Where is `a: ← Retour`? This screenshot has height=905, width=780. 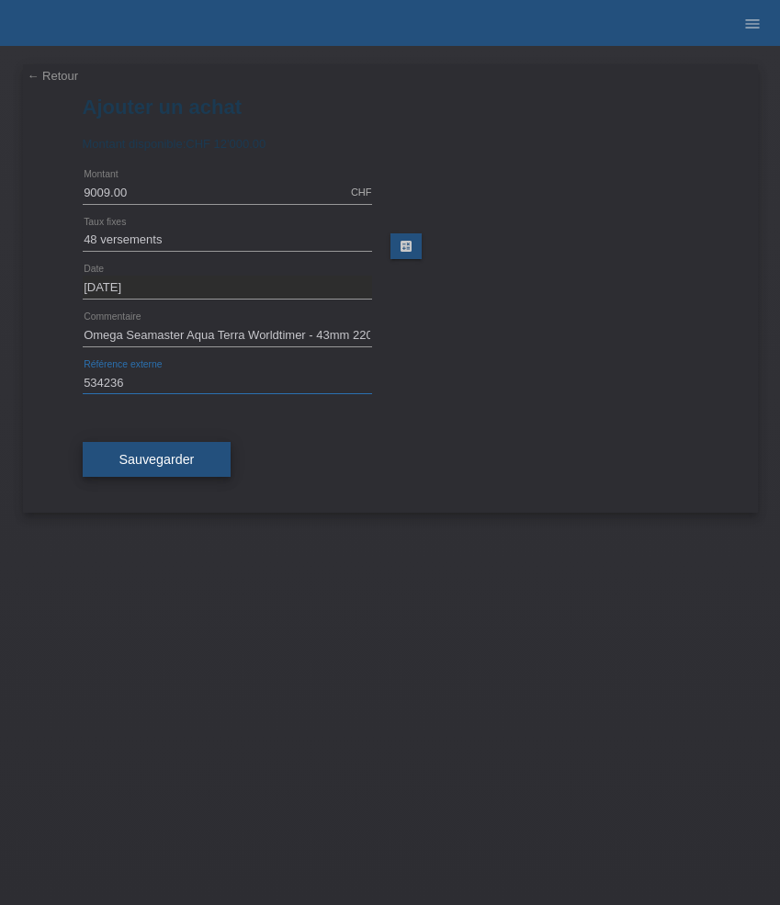 a: ← Retour is located at coordinates (53, 75).